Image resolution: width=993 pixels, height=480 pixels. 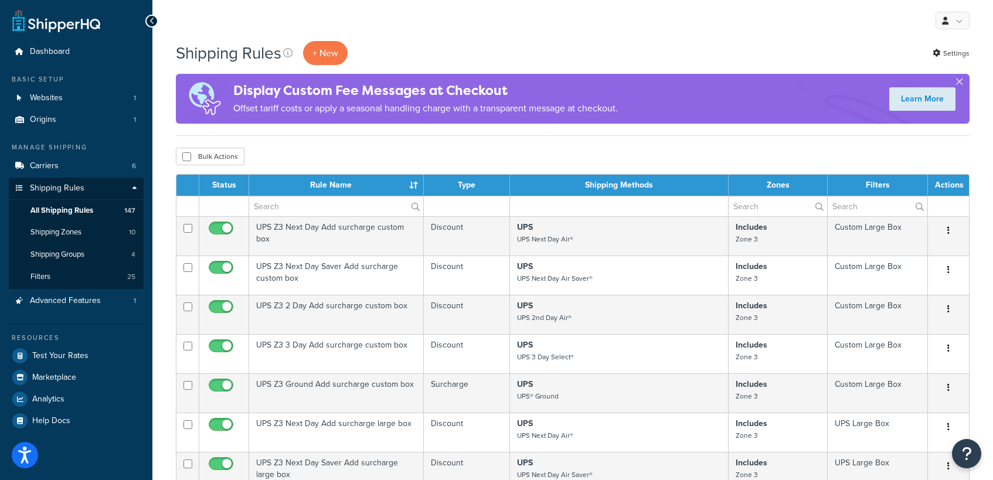 I want to click on span: Advanced Features, so click(x=65, y=301).